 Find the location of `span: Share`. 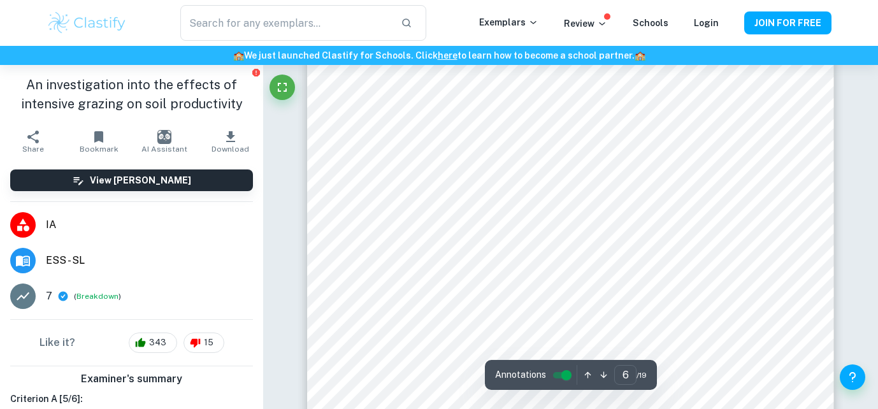

span: Share is located at coordinates (33, 149).